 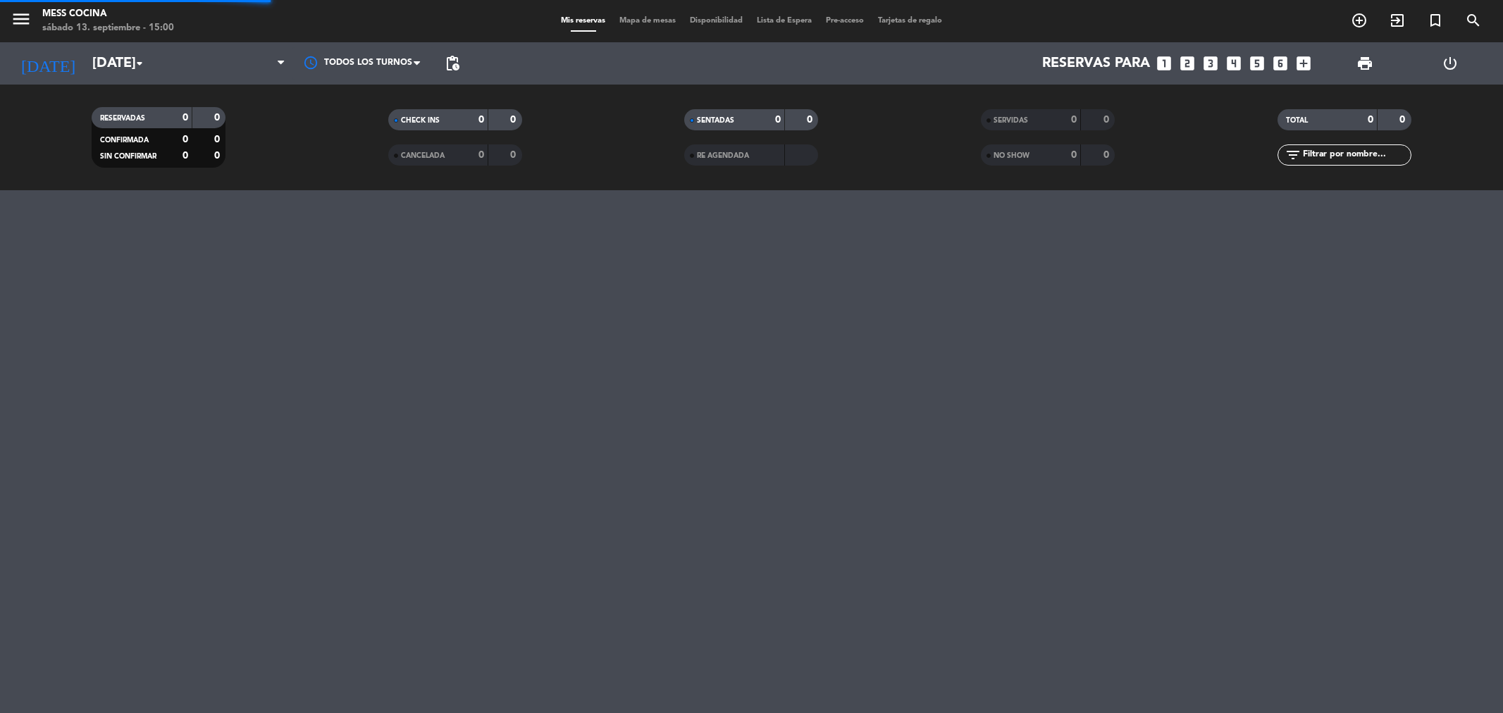 I want to click on span: Mis reservas, so click(x=583, y=20).